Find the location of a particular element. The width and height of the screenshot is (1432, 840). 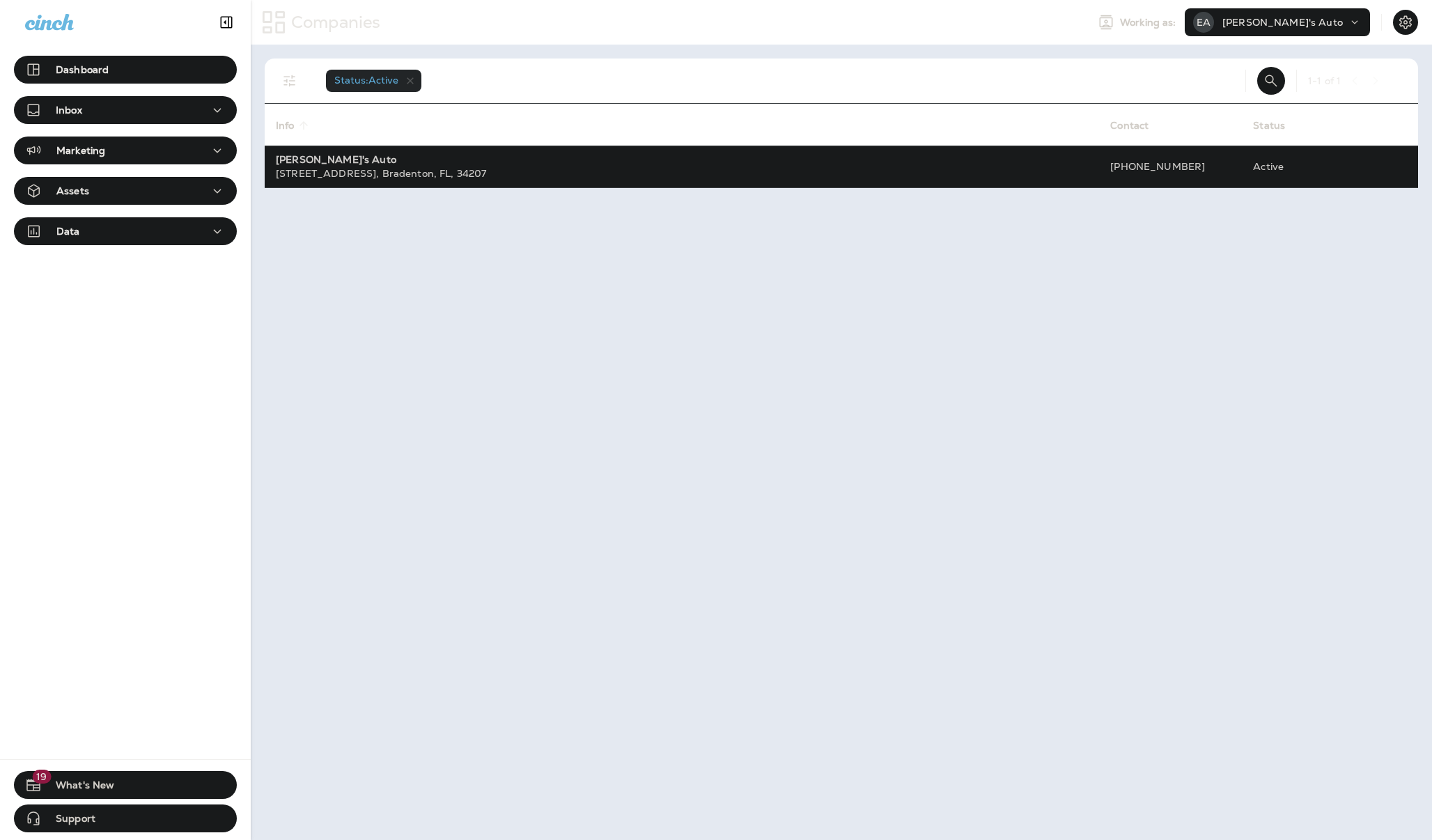

p: Dashboard is located at coordinates (82, 70).